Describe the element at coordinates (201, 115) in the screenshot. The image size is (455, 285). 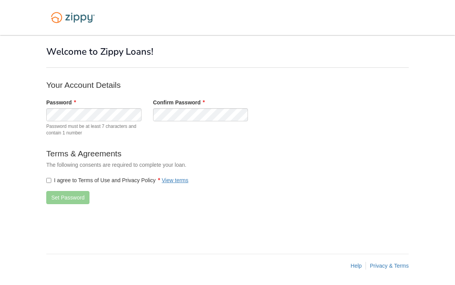
I see `input: Verify Password` at that location.